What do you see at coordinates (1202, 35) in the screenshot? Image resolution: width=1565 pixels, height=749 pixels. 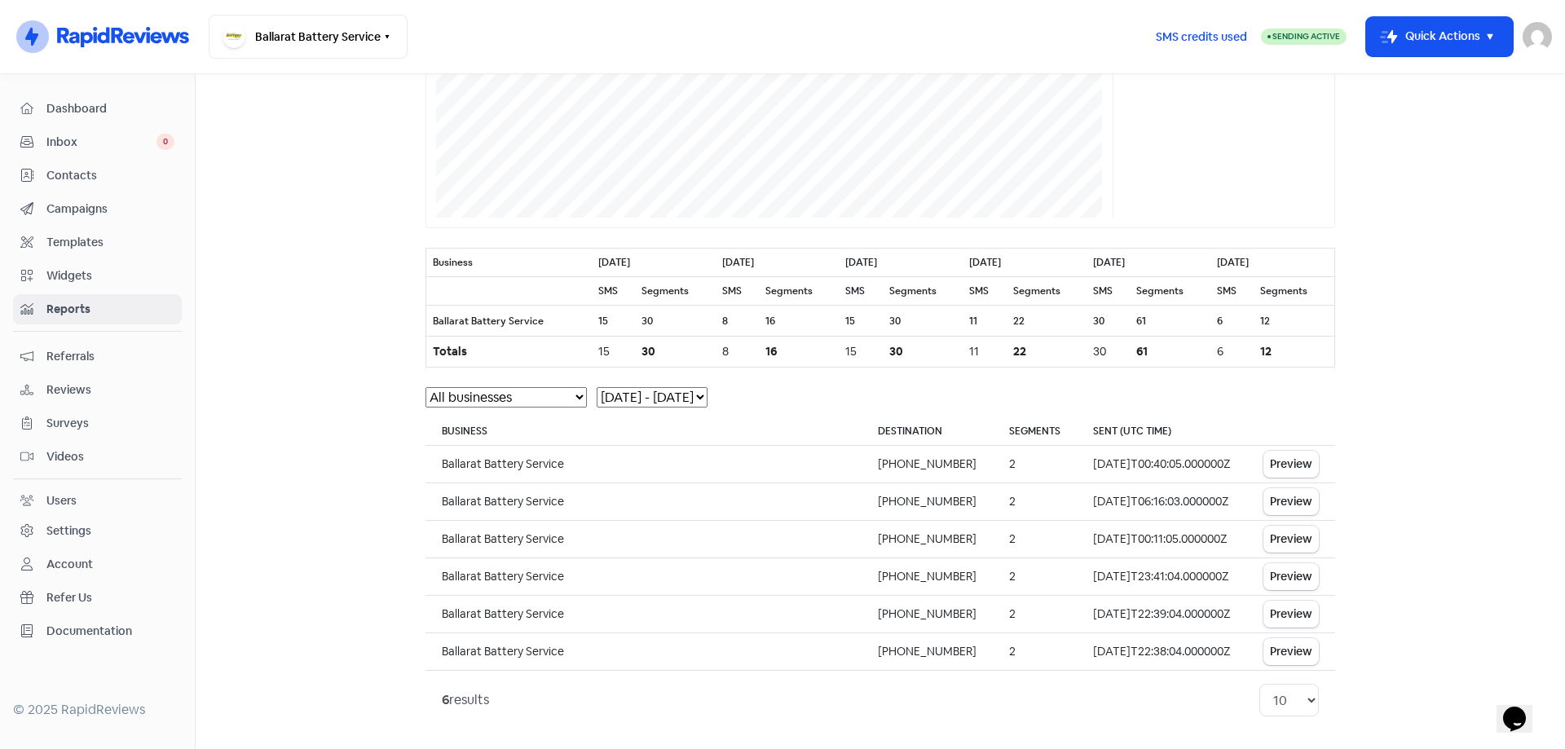 I see `a: SMS credits used` at bounding box center [1202, 35].